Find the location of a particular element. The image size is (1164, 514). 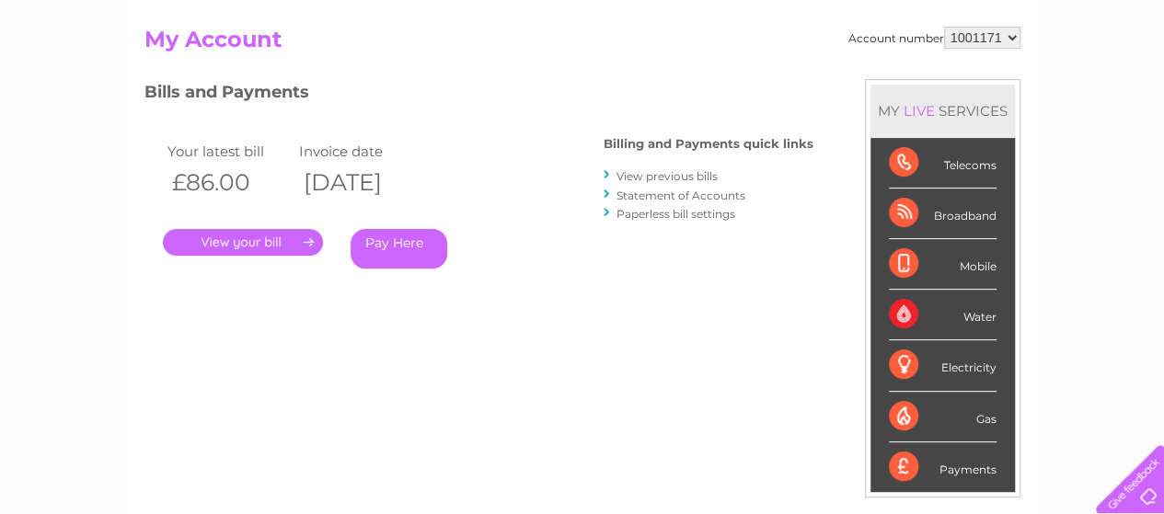

a: 0333 014 3131 is located at coordinates (881, 20).